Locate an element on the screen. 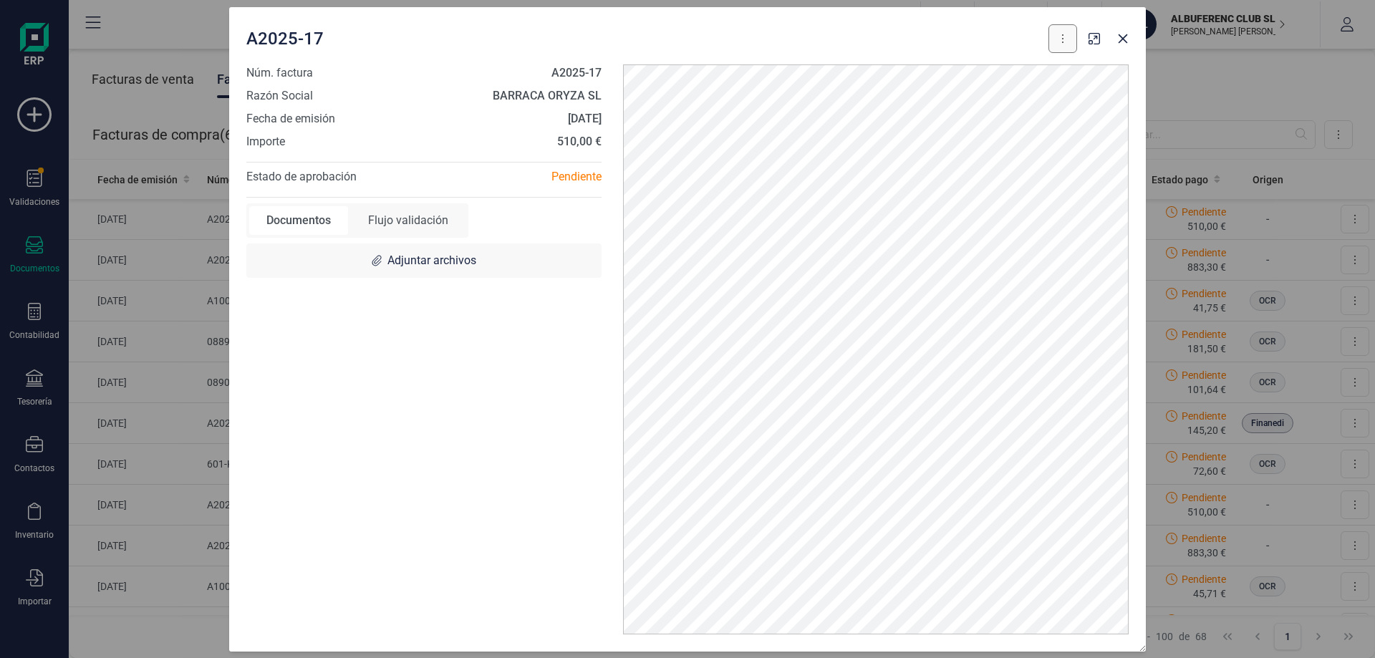  span: Importe is located at coordinates (266, 142).